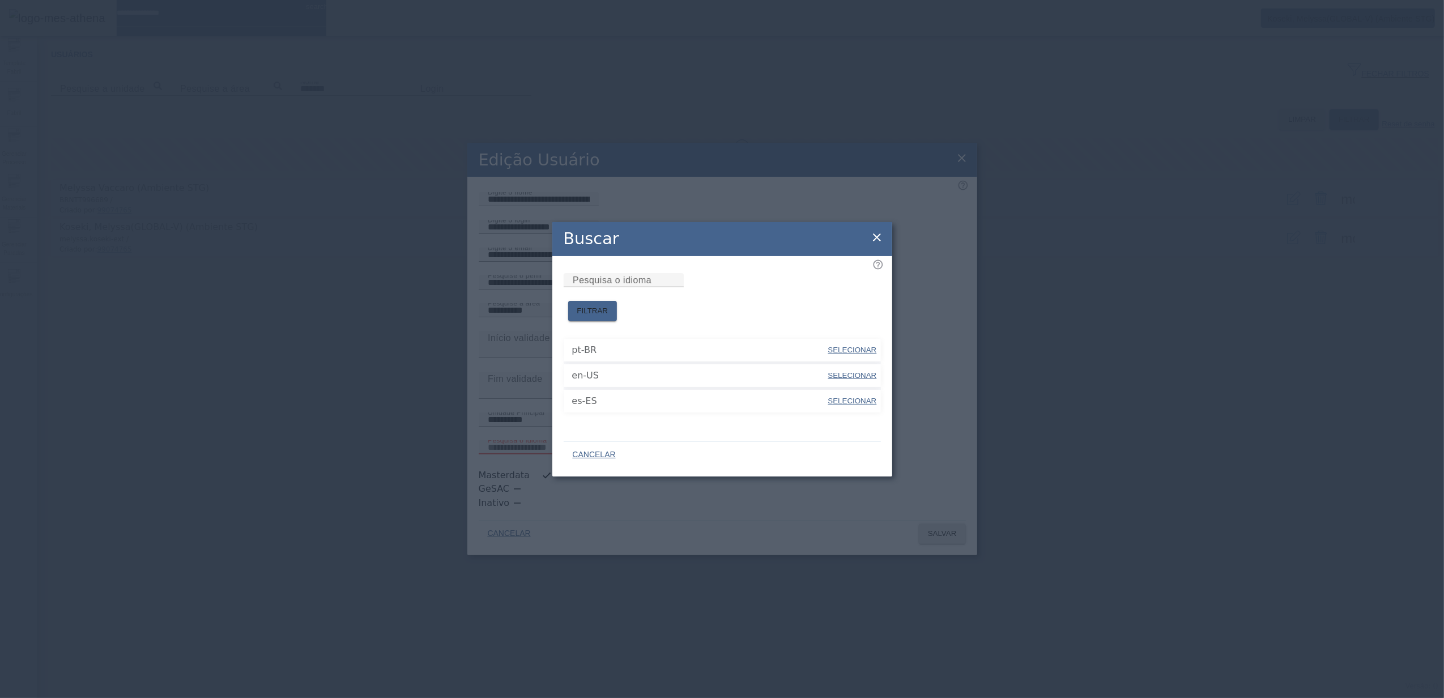 Image resolution: width=1444 pixels, height=698 pixels. I want to click on span: CANCELAR, so click(594, 455).